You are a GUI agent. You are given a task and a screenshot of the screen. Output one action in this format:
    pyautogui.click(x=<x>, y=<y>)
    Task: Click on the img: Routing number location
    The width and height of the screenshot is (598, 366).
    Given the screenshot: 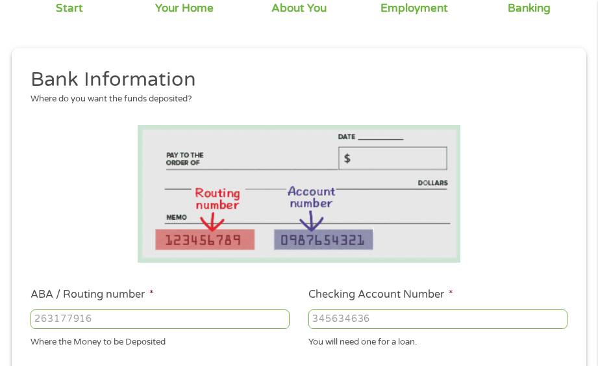 What is the action you would take?
    pyautogui.click(x=299, y=193)
    